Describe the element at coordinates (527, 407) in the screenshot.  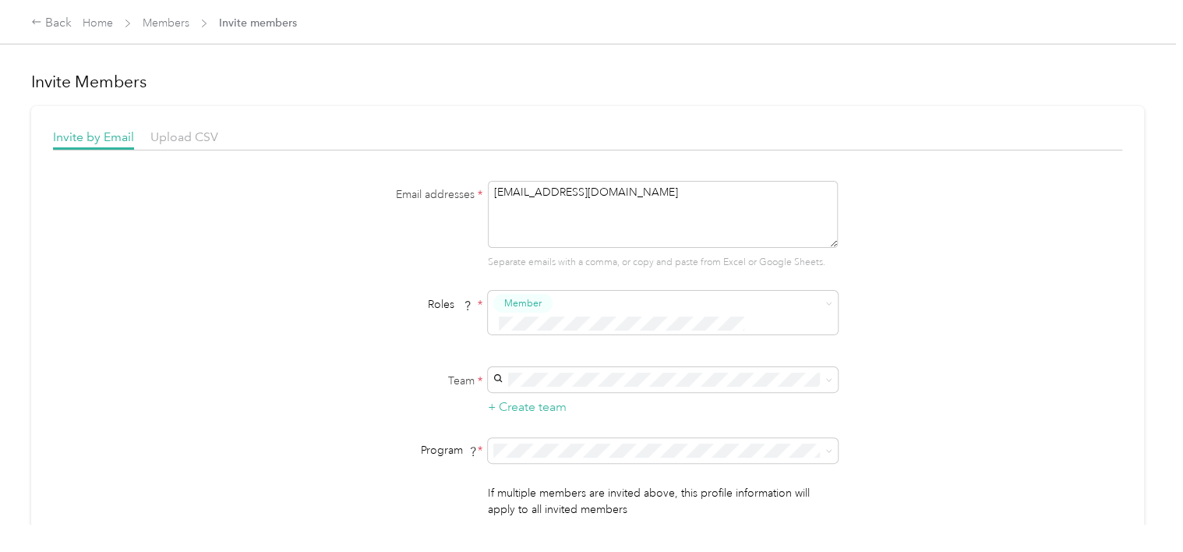
I see `button: + Create team` at that location.